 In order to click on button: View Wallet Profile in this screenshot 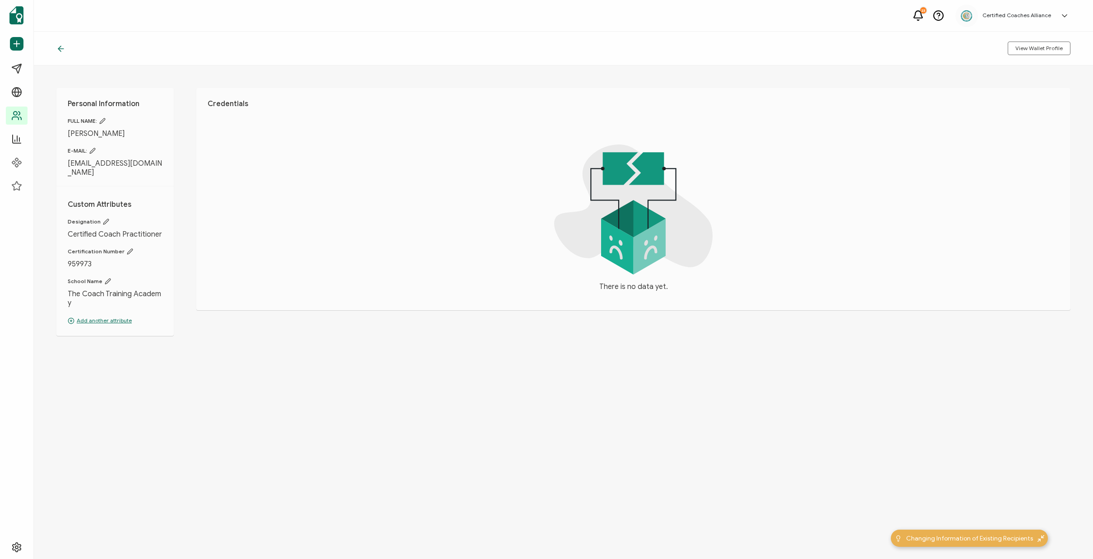, I will do `click(1039, 48)`.